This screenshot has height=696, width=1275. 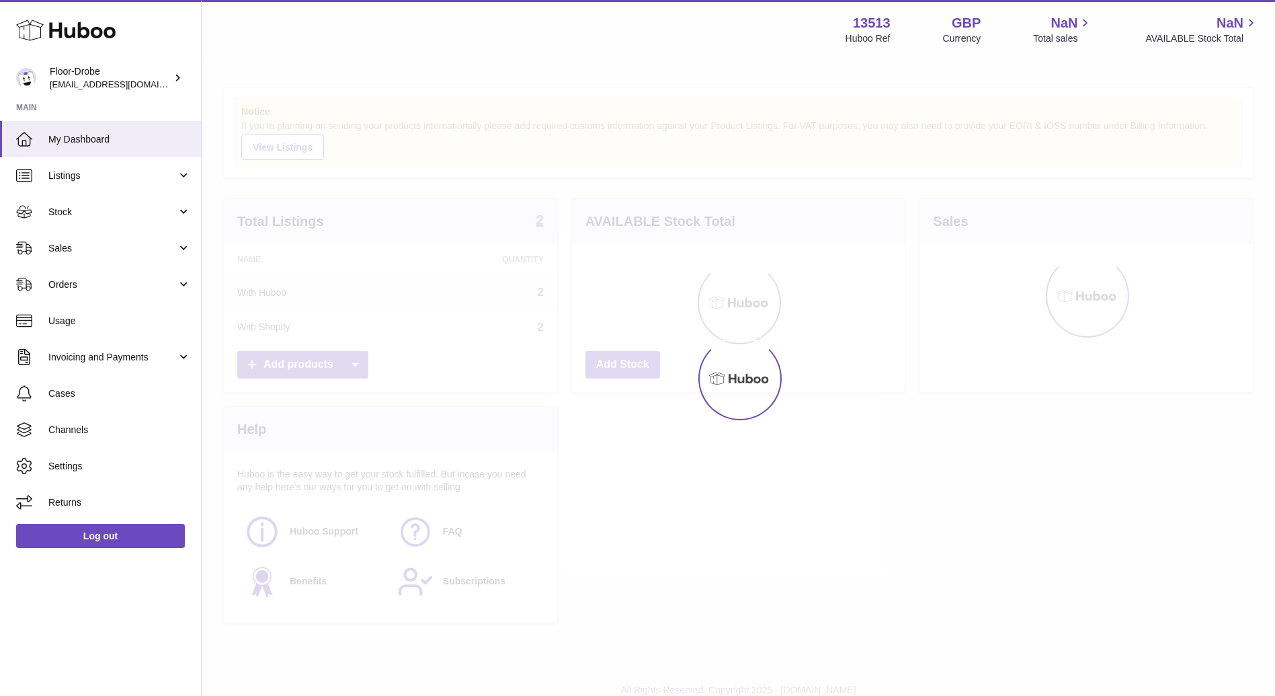 I want to click on span: Cases, so click(x=120, y=393).